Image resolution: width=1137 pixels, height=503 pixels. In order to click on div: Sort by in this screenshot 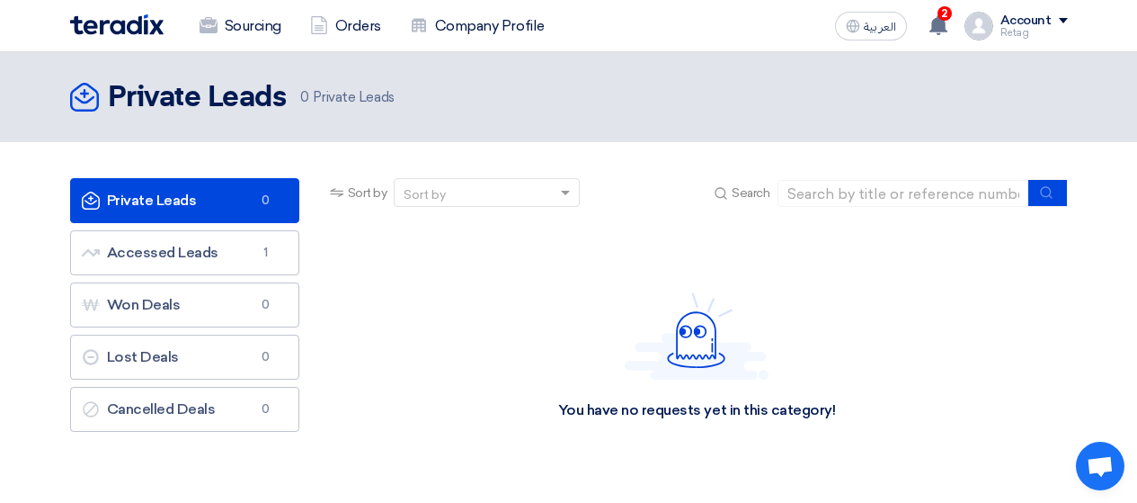, I will do `click(424, 194)`.